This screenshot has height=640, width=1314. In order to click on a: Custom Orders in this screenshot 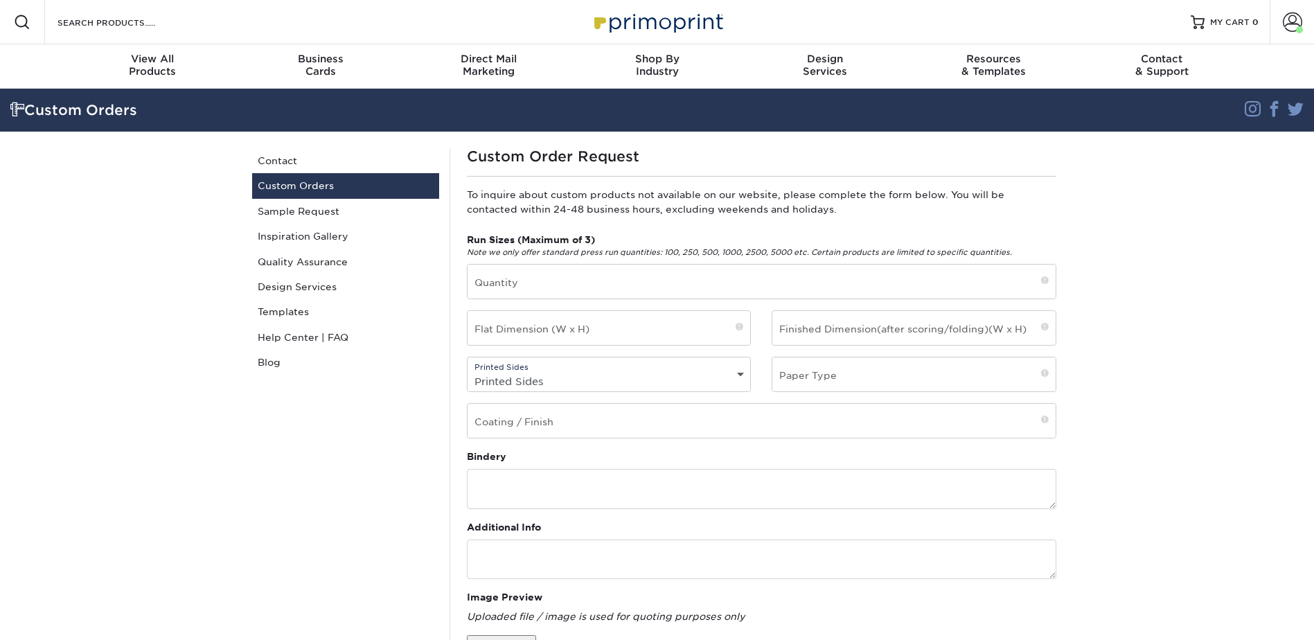, I will do `click(346, 186)`.